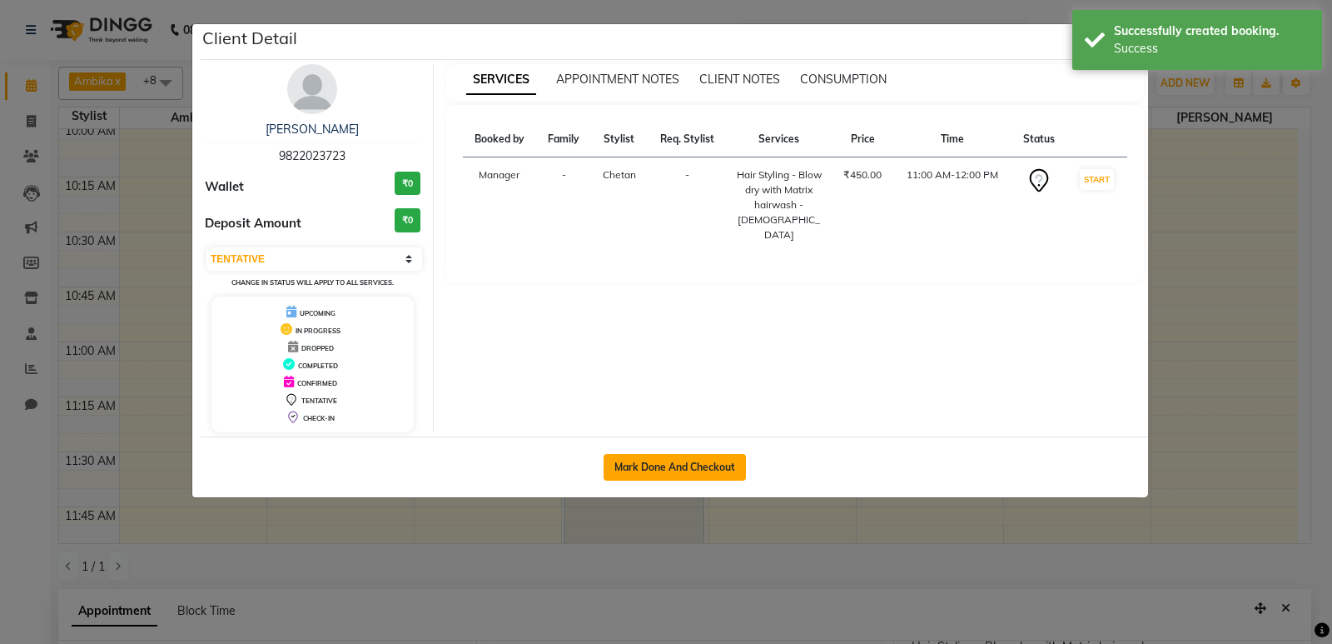 The height and width of the screenshot is (644, 1332). What do you see at coordinates (317, 383) in the screenshot?
I see `span: CONFIRMED` at bounding box center [317, 383].